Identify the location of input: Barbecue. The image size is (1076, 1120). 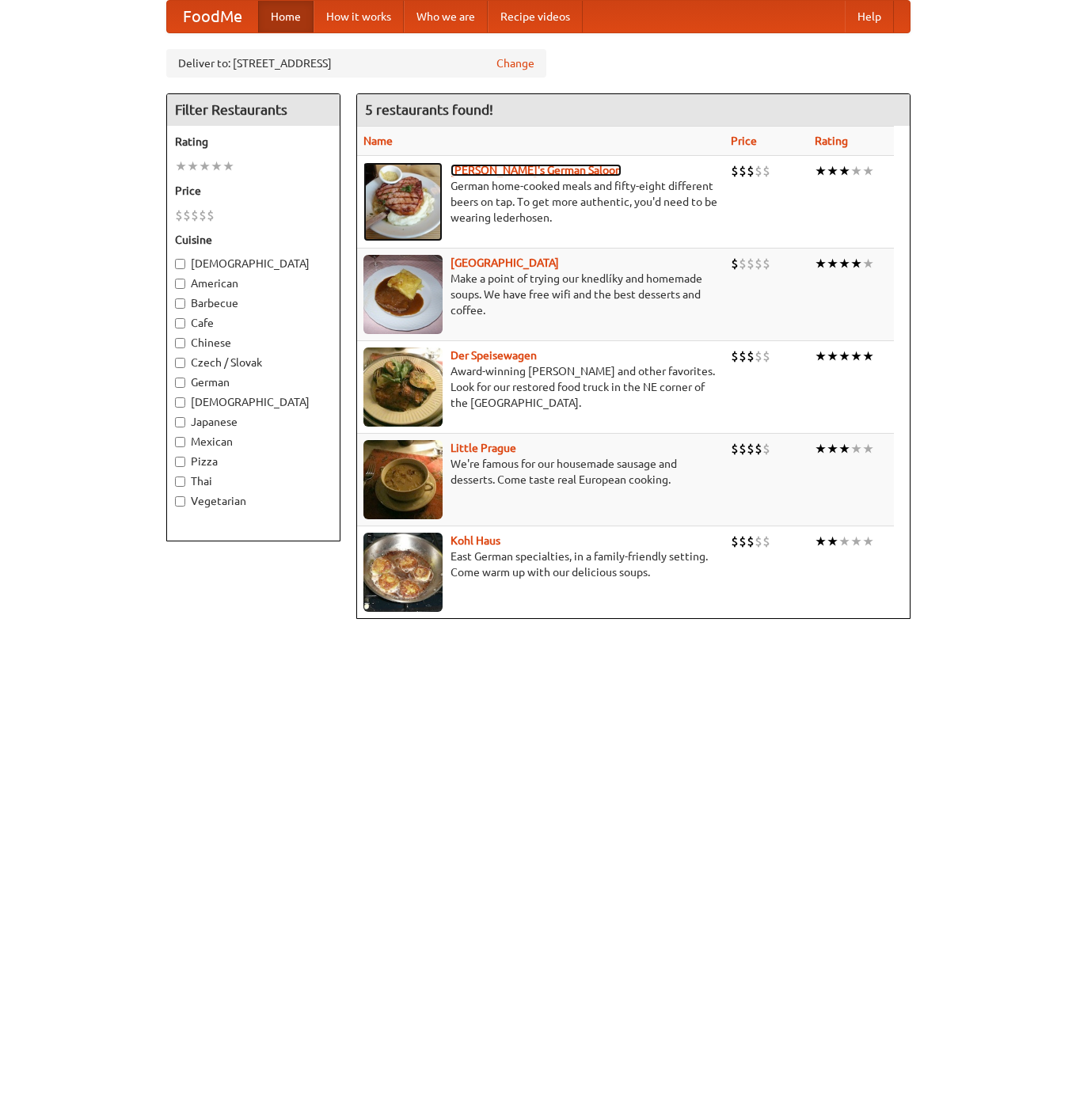
(179, 303).